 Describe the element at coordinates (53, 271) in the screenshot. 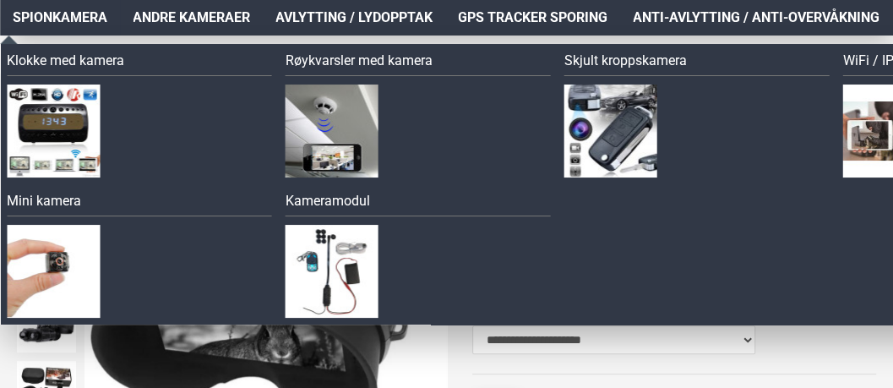

I see `img: Mini kamera` at that location.